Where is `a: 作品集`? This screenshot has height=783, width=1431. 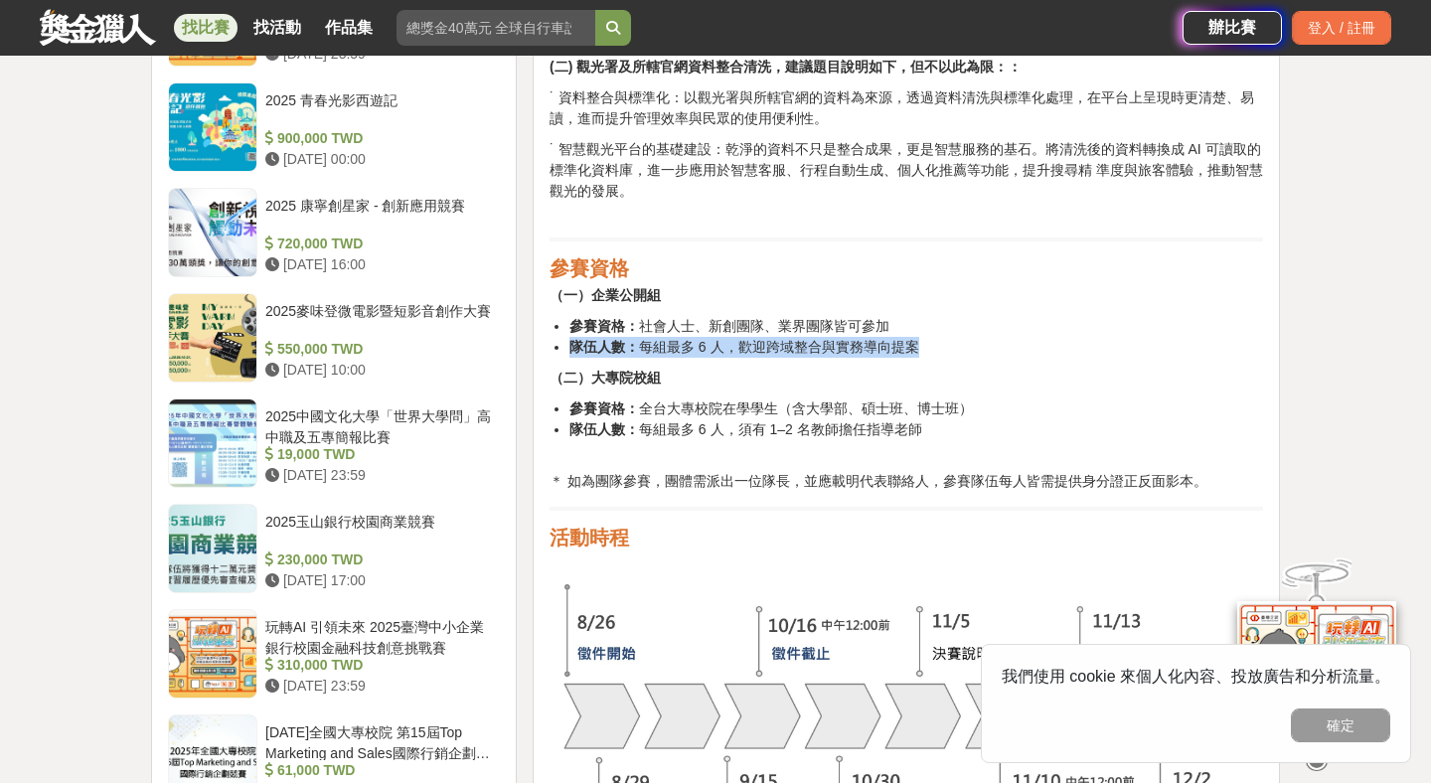 a: 作品集 is located at coordinates (349, 28).